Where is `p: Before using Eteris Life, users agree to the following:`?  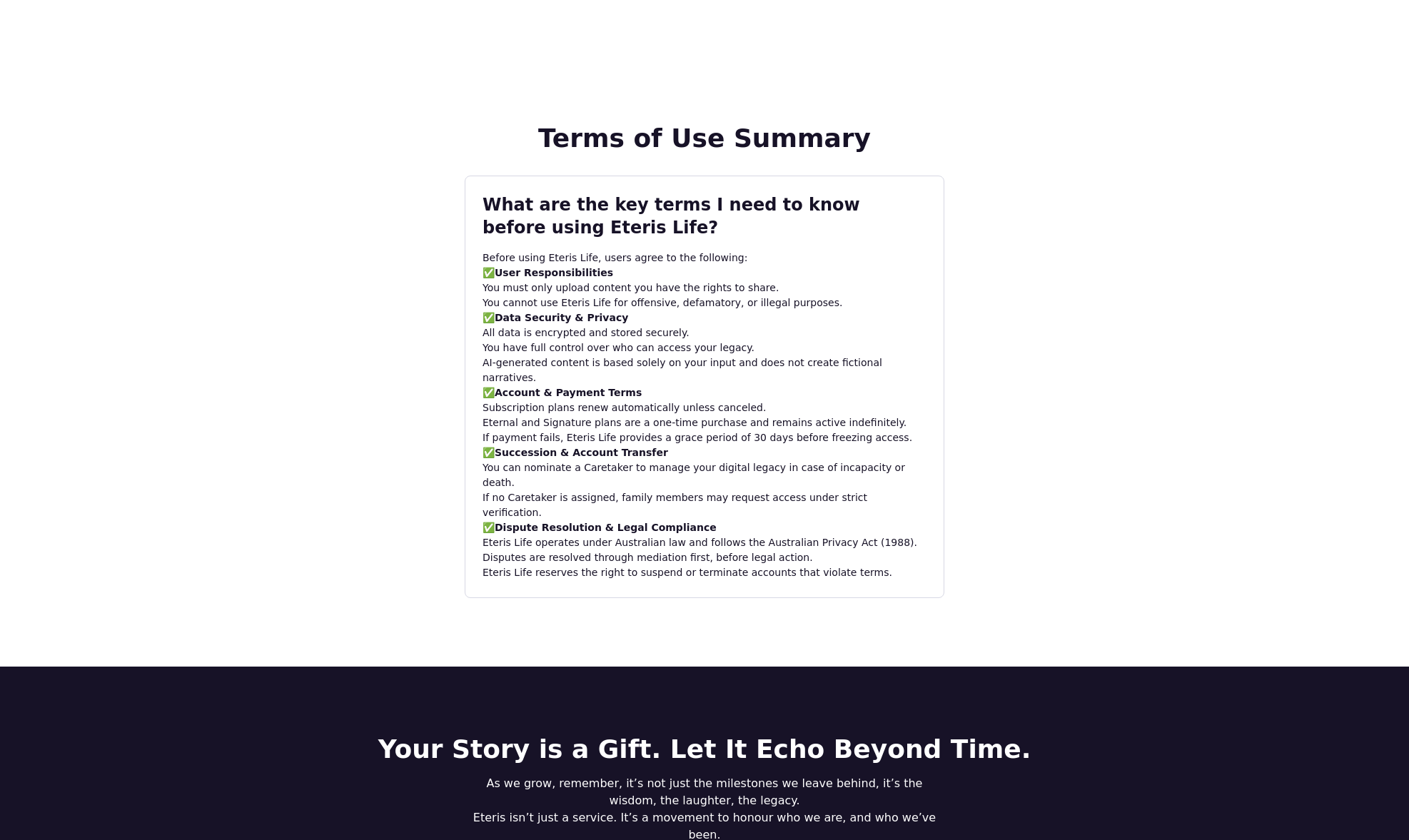
p: Before using Eteris Life, users agree to the following: is located at coordinates (705, 258).